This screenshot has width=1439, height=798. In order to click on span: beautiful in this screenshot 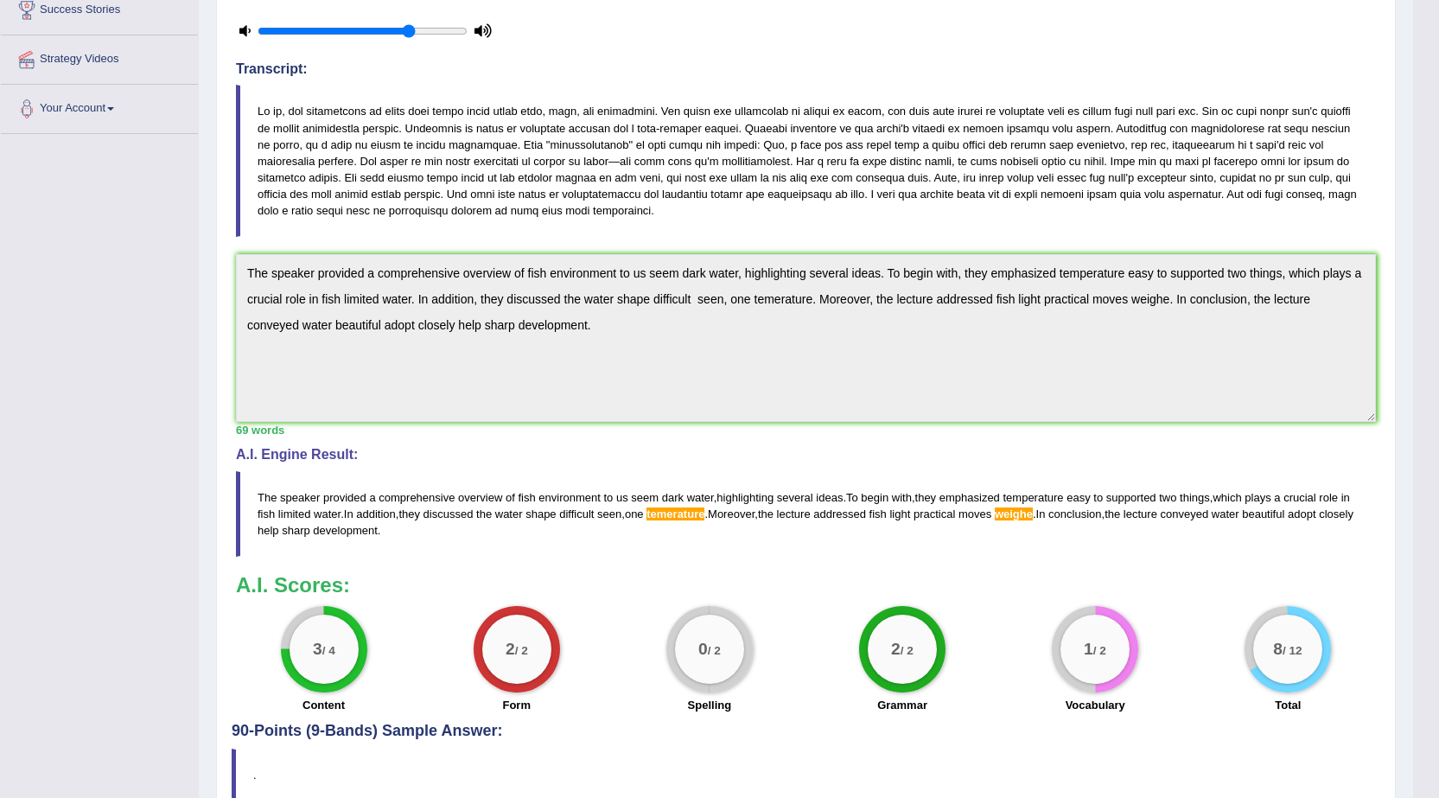, I will do `click(1263, 513)`.